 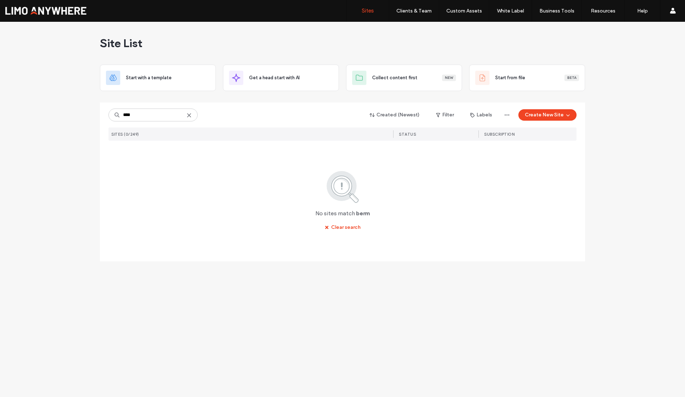 I want to click on label: Resources, so click(x=603, y=11).